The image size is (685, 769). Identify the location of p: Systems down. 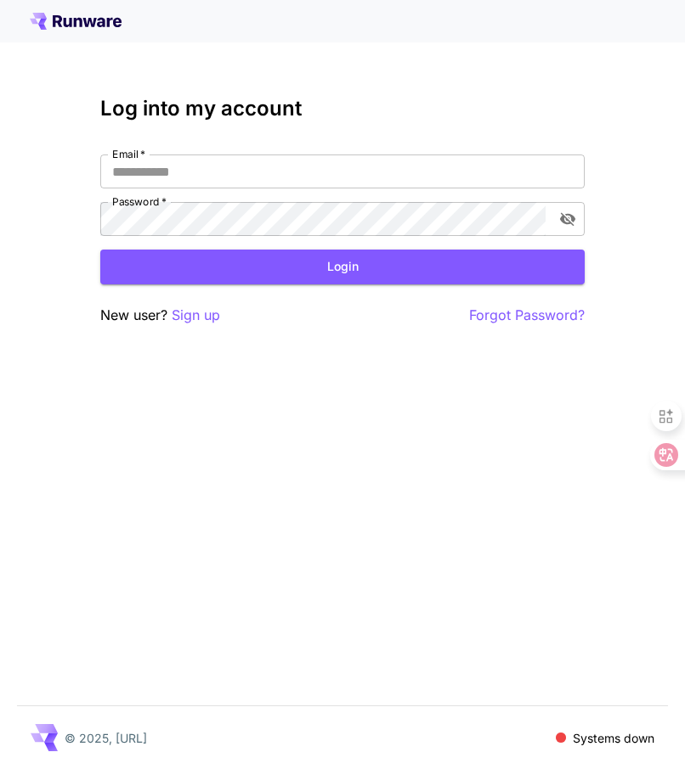
(613, 738).